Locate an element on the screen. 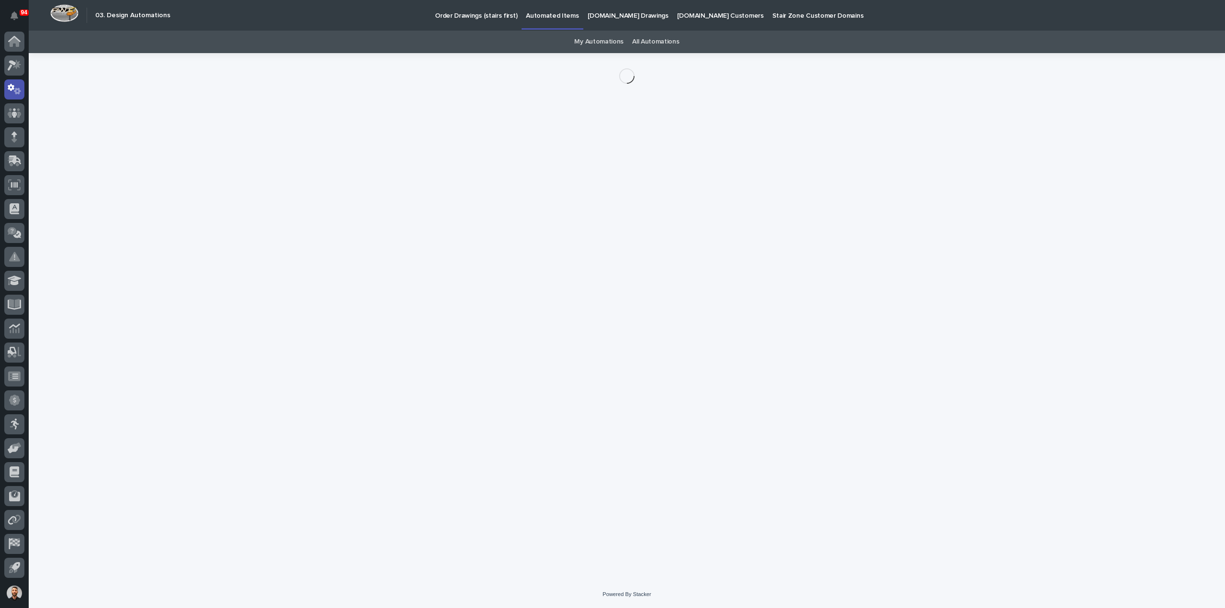  a: Powered By Stacker is located at coordinates (626, 594).